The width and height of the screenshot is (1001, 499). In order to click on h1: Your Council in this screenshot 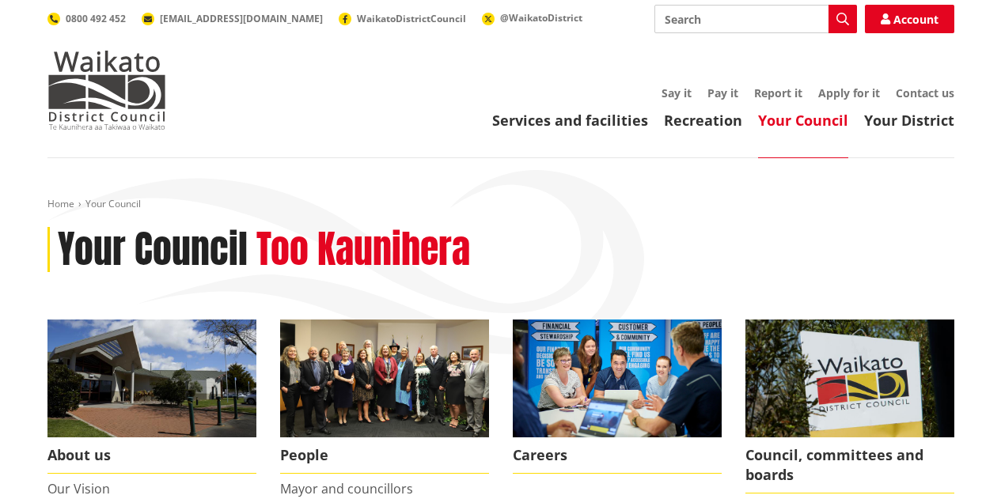, I will do `click(153, 250)`.